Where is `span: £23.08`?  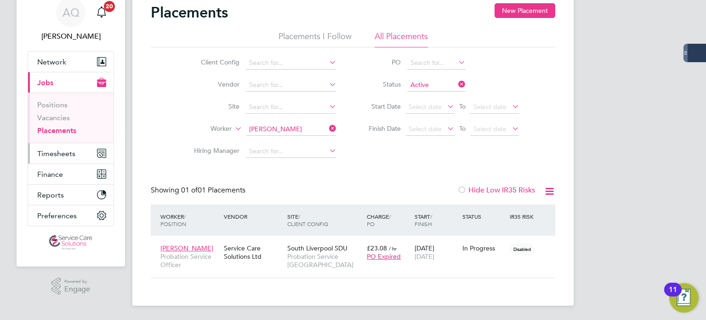 span: £23.08 is located at coordinates (377, 248).